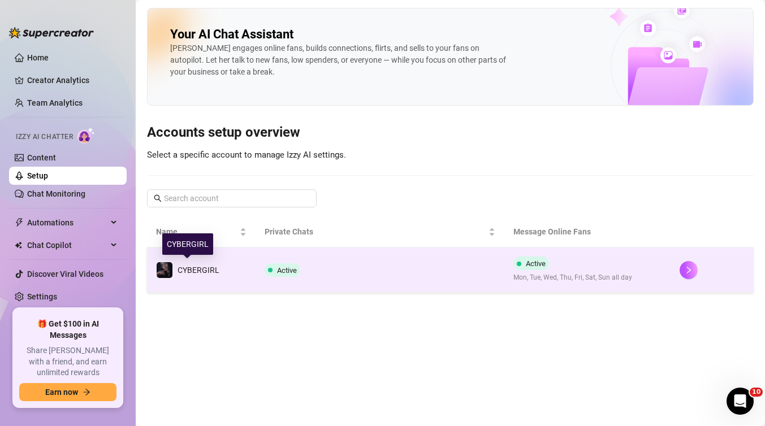 The height and width of the screenshot is (426, 765). Describe the element at coordinates (165, 270) in the screenshot. I see `img: CYBERGIRL` at that location.